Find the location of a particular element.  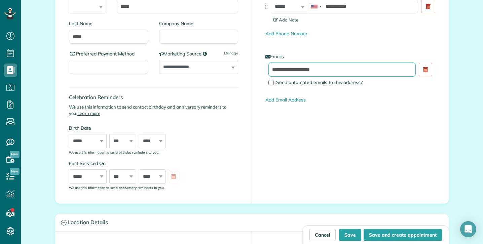

span: Send automated emails to this address? is located at coordinates (319, 82).